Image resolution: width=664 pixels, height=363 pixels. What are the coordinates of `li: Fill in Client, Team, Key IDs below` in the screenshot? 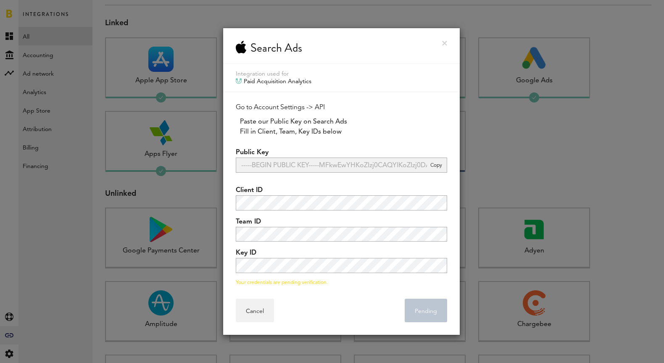 It's located at (343, 132).